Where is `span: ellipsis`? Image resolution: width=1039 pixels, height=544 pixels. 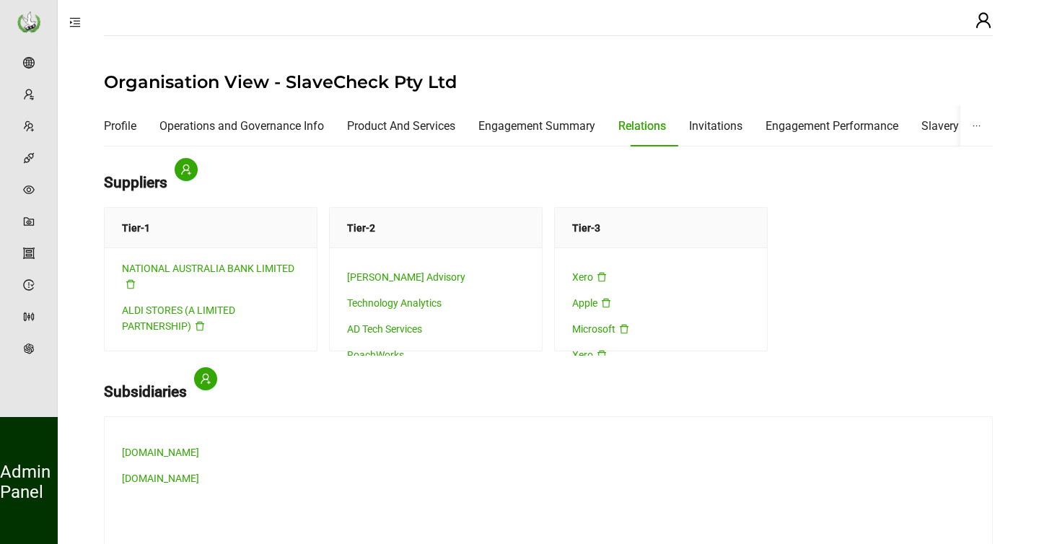 span: ellipsis is located at coordinates (977, 126).